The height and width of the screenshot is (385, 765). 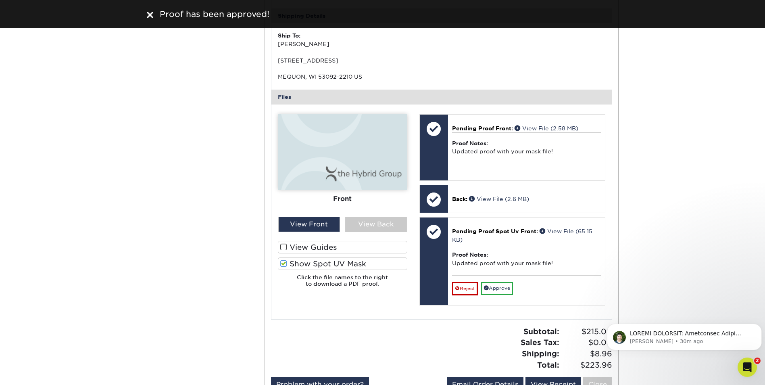 What do you see at coordinates (465, 288) in the screenshot?
I see `a: Reject` at bounding box center [465, 288].